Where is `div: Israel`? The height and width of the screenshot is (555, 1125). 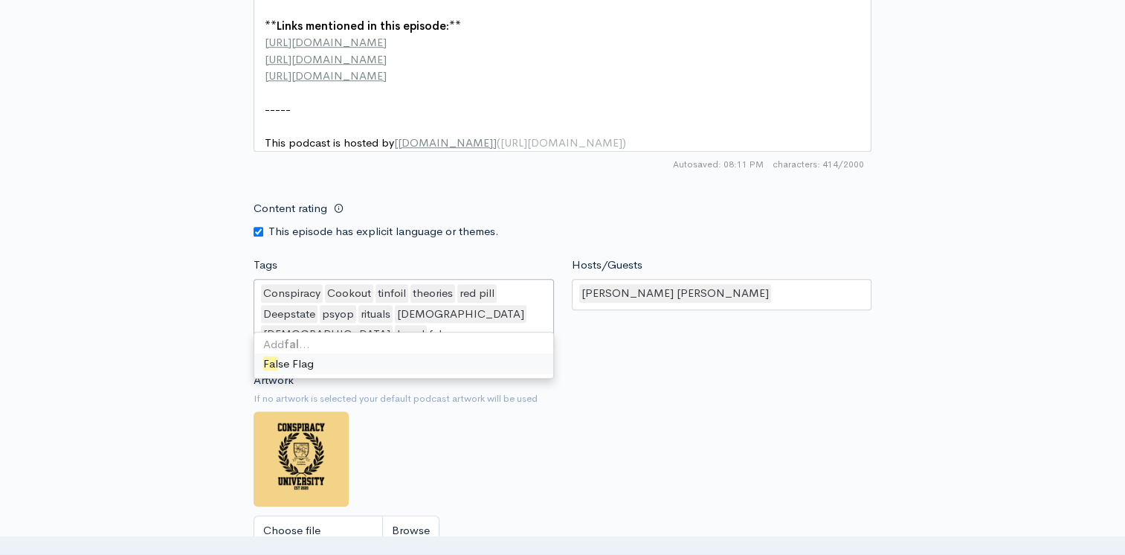 div: Israel is located at coordinates (411, 334).